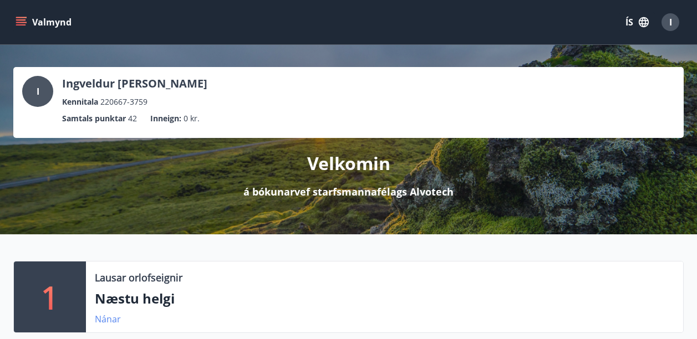  Describe the element at coordinates (133, 119) in the screenshot. I see `span: 42` at that location.